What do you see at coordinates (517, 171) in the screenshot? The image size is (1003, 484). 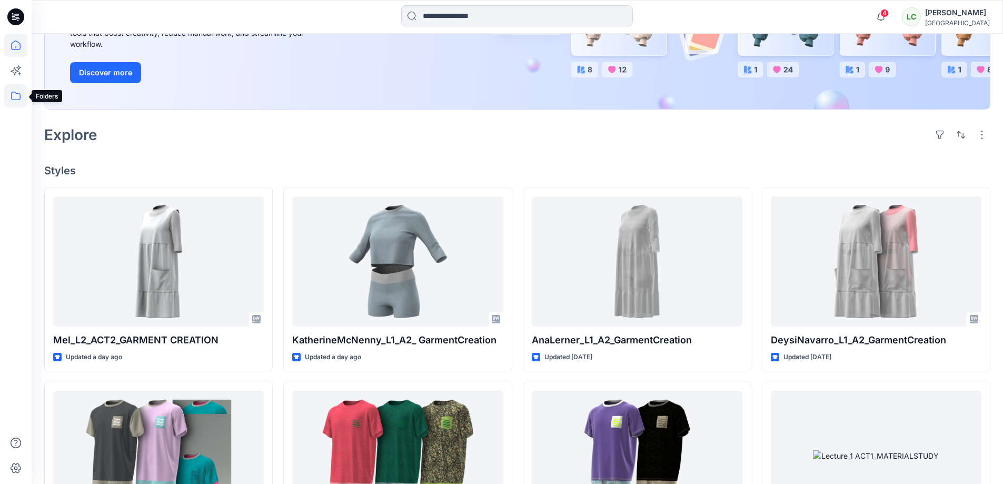 I see `h4: Styles` at bounding box center [517, 171].